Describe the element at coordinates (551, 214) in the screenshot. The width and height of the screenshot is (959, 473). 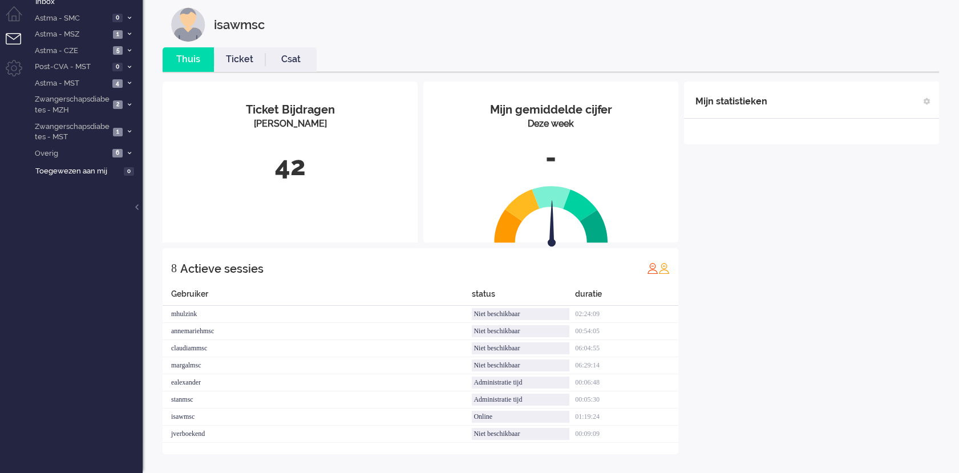
I see `img: semi_circle.svg` at that location.